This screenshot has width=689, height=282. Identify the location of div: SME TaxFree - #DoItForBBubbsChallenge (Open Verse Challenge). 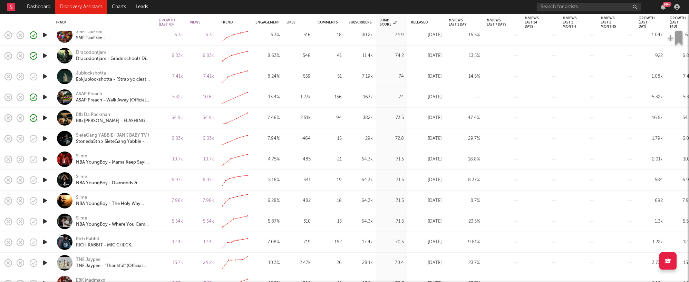
(113, 38).